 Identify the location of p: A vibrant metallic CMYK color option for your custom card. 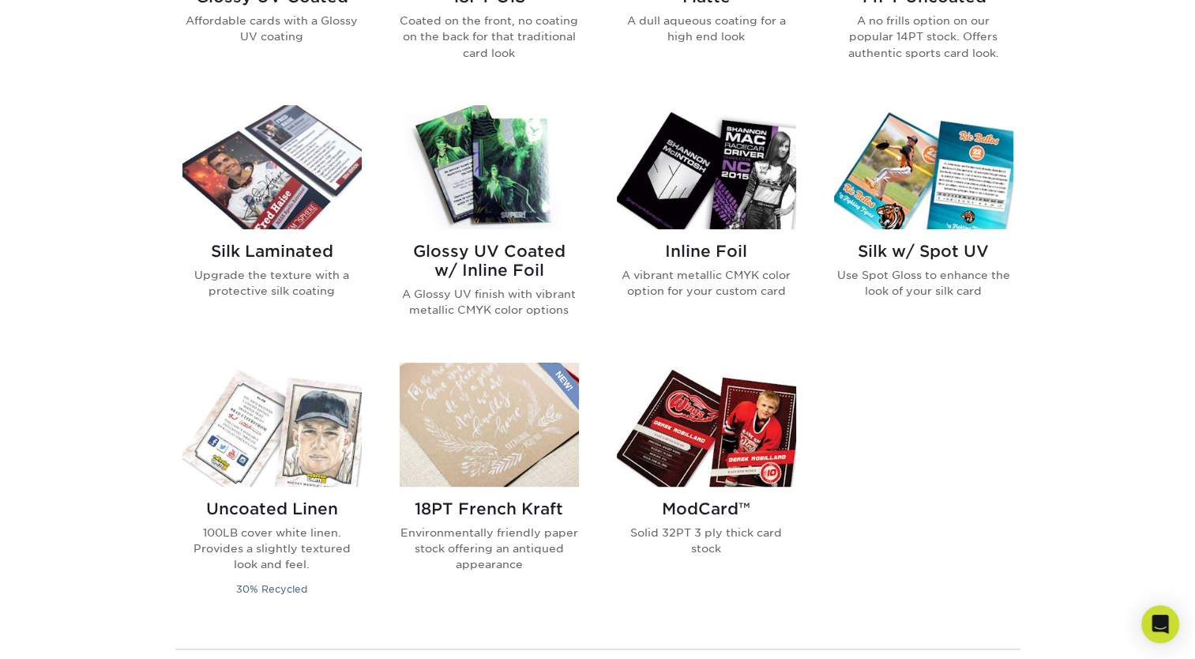
(706, 283).